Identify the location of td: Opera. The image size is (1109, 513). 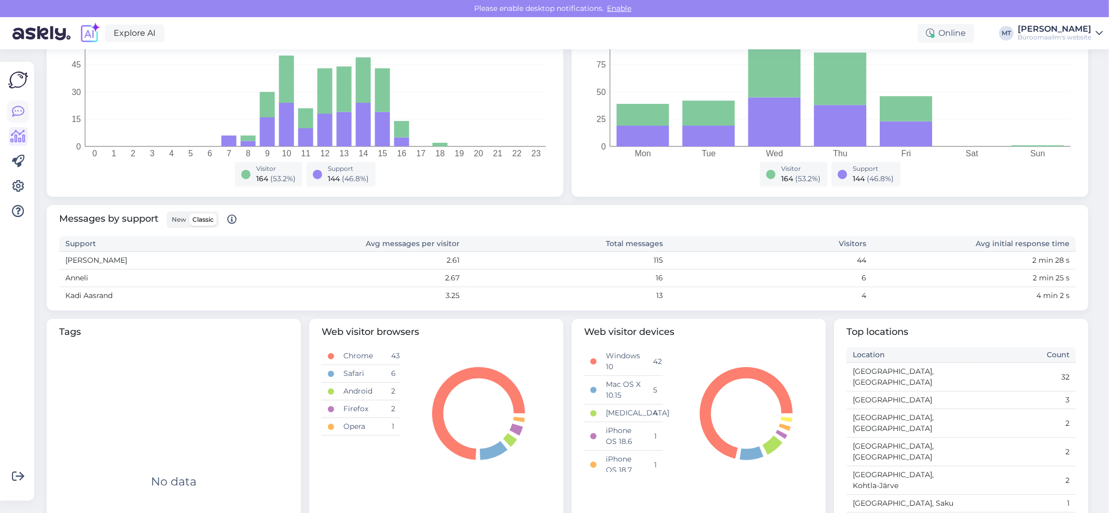
(361, 427).